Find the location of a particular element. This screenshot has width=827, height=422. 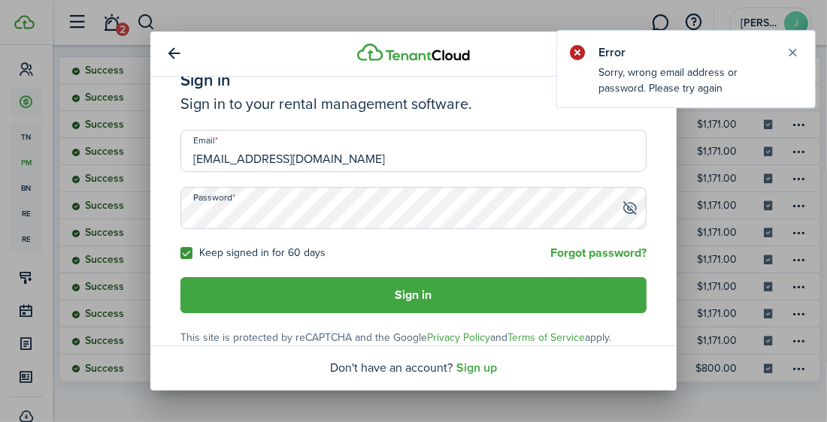

button: Sign in is located at coordinates (413, 295).